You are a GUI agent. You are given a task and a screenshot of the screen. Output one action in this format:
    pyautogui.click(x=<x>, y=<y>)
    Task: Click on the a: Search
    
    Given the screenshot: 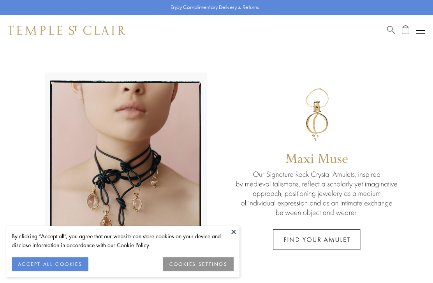 What is the action you would take?
    pyautogui.click(x=391, y=30)
    